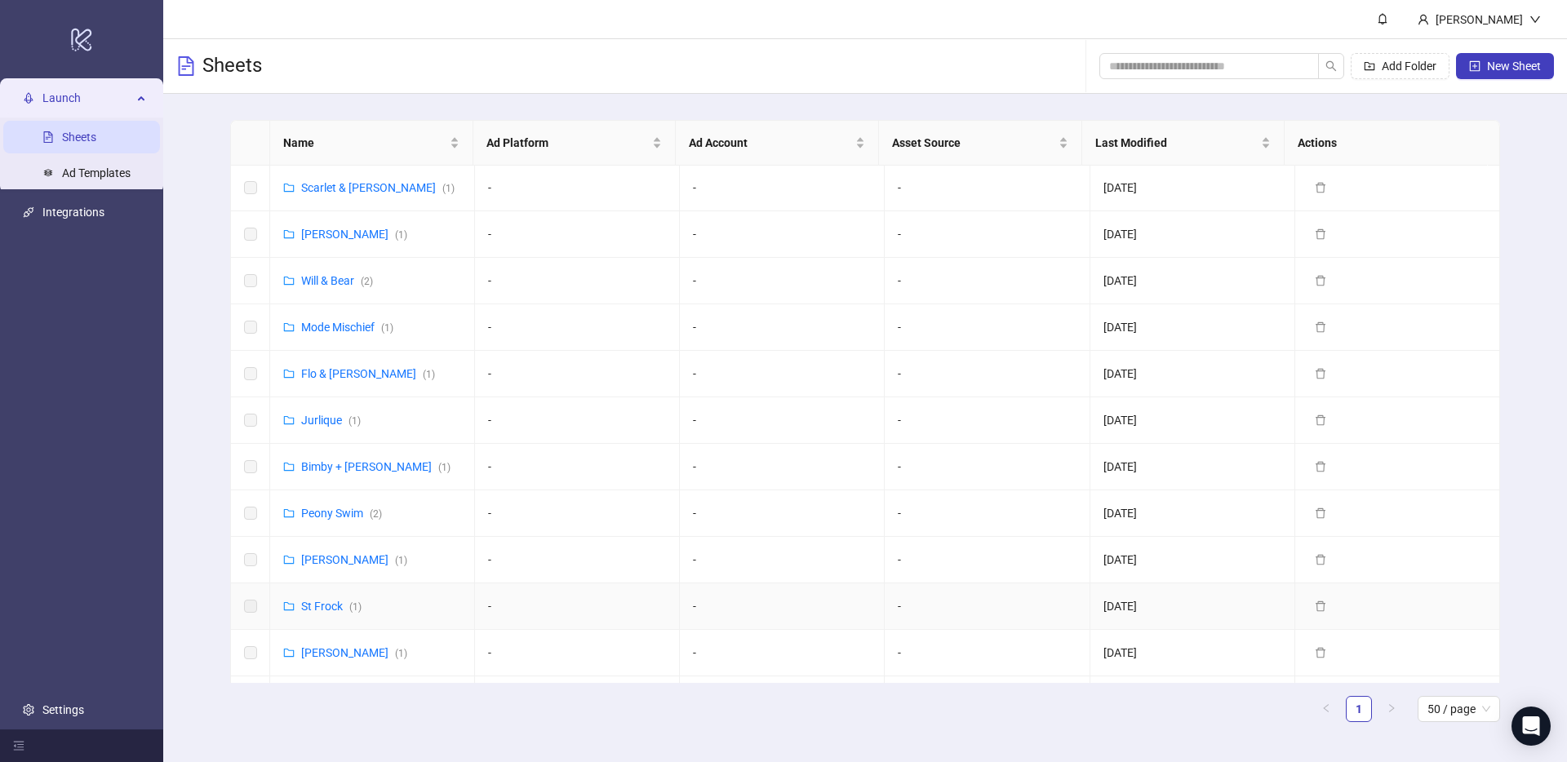 This screenshot has width=1567, height=762. What do you see at coordinates (1326, 708) in the screenshot?
I see `span: left` at bounding box center [1326, 708].